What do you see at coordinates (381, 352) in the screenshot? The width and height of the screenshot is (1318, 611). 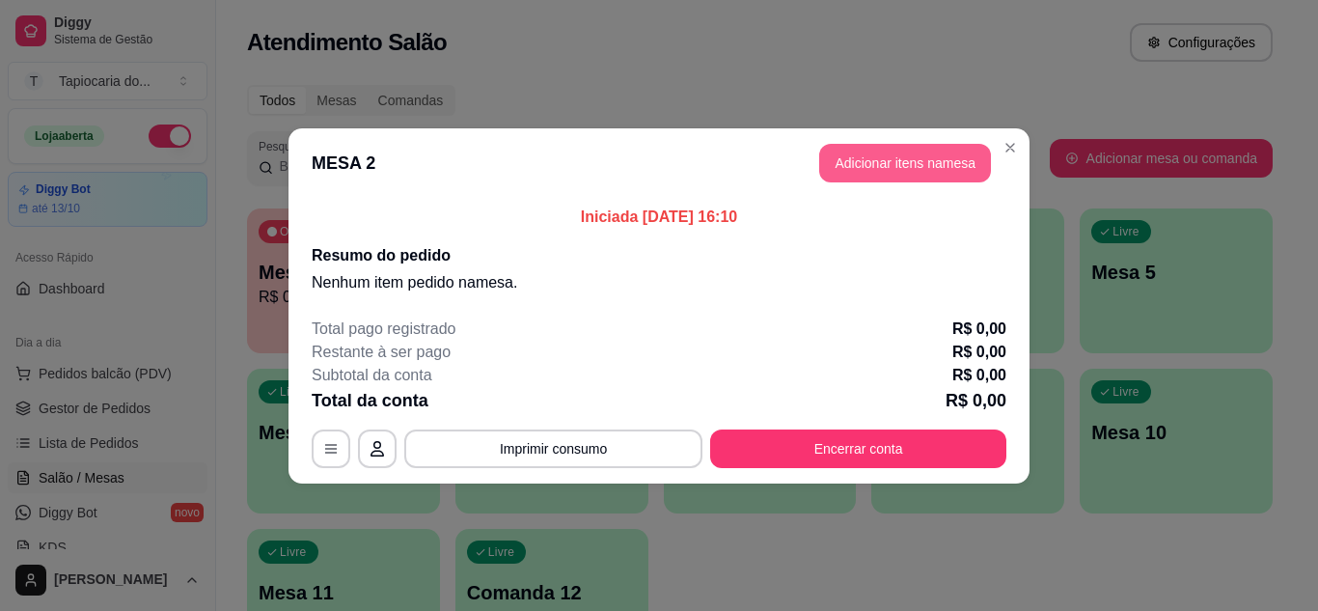 I see `p: Restante à ser pago` at bounding box center [381, 352].